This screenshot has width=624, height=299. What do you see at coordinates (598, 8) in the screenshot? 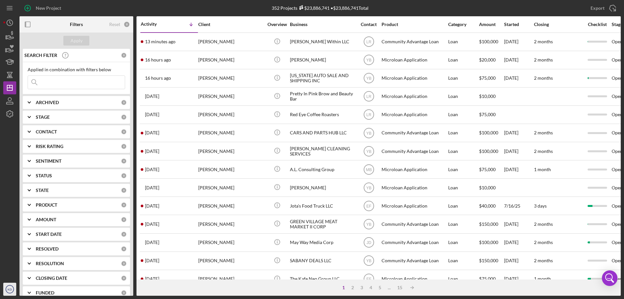
I see `div: Export` at bounding box center [598, 8].